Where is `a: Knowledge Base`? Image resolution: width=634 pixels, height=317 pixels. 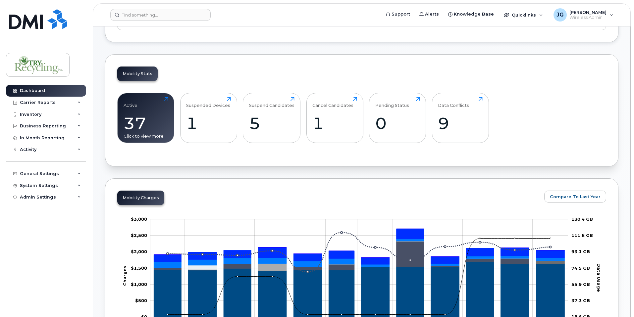
a: Knowledge Base is located at coordinates (471, 14).